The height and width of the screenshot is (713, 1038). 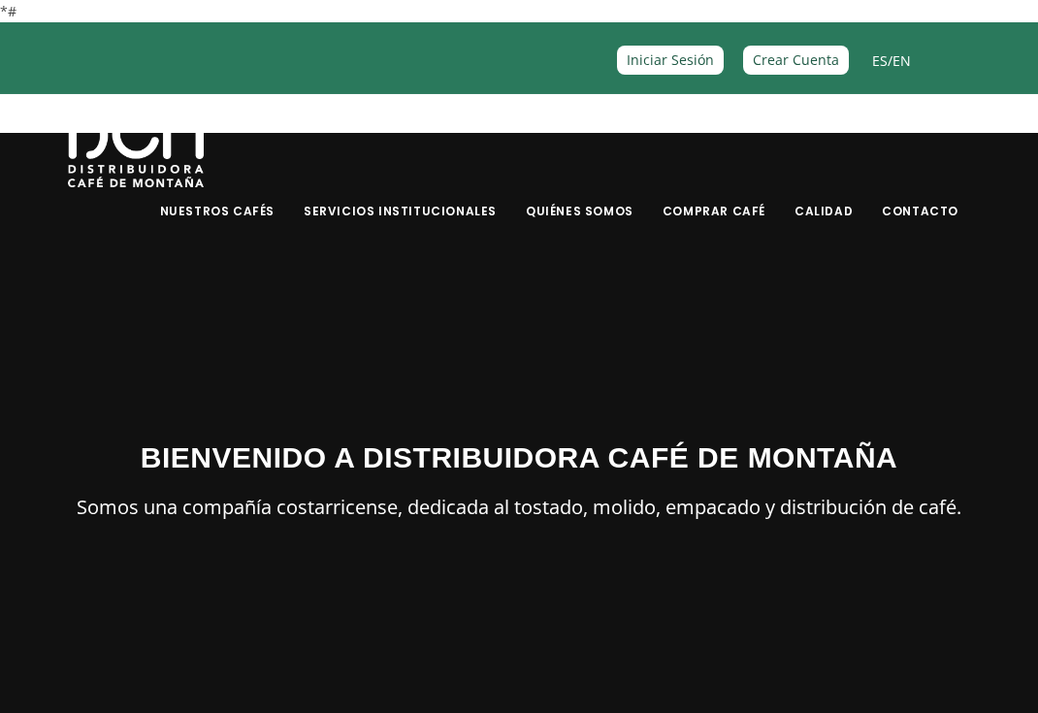 I want to click on a: Quiénes Somos, so click(x=579, y=196).